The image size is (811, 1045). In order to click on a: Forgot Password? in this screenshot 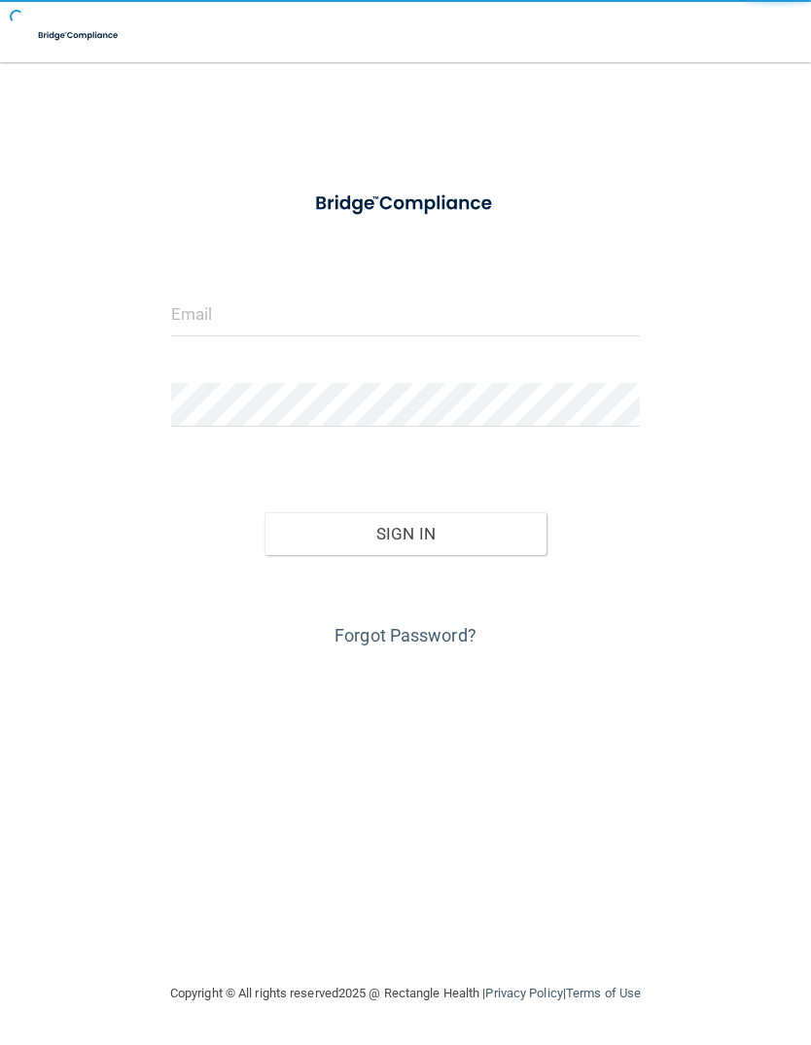, I will do `click(406, 635)`.